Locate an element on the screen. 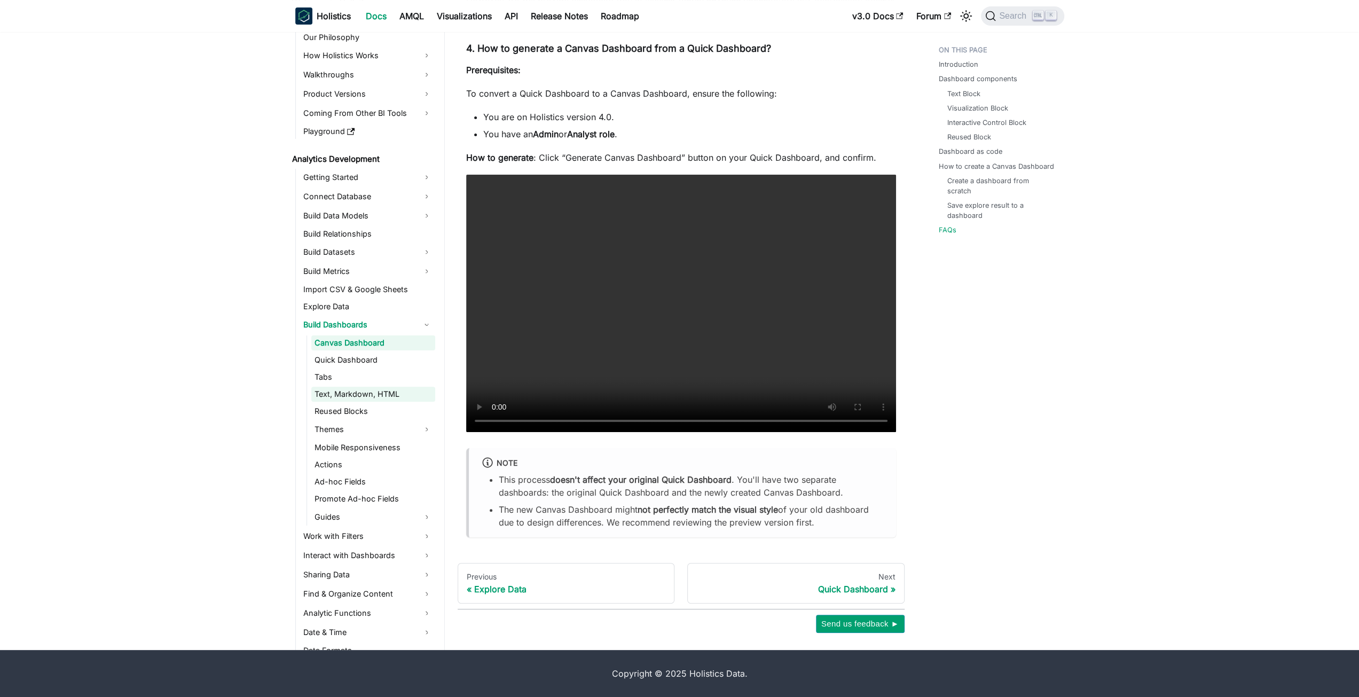  a: Build Metrics is located at coordinates (367, 271).